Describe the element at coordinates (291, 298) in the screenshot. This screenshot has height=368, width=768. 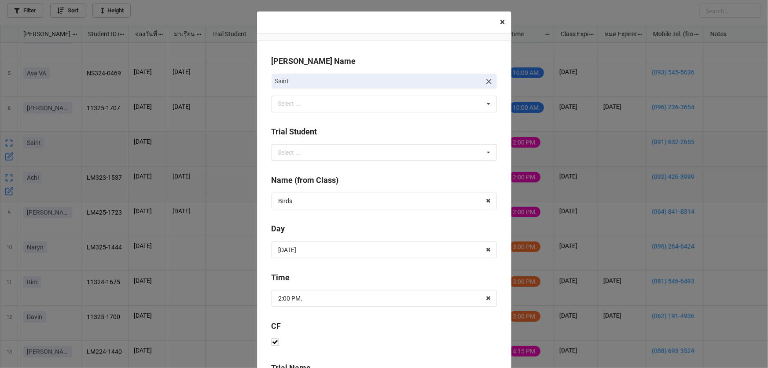
I see `div: 2:00 PM.` at that location.